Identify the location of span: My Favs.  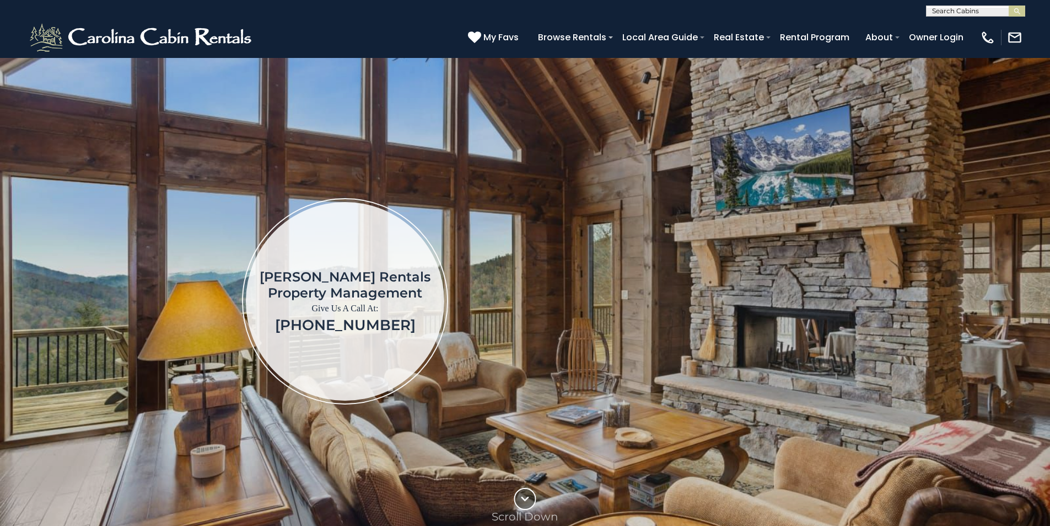
(501, 37).